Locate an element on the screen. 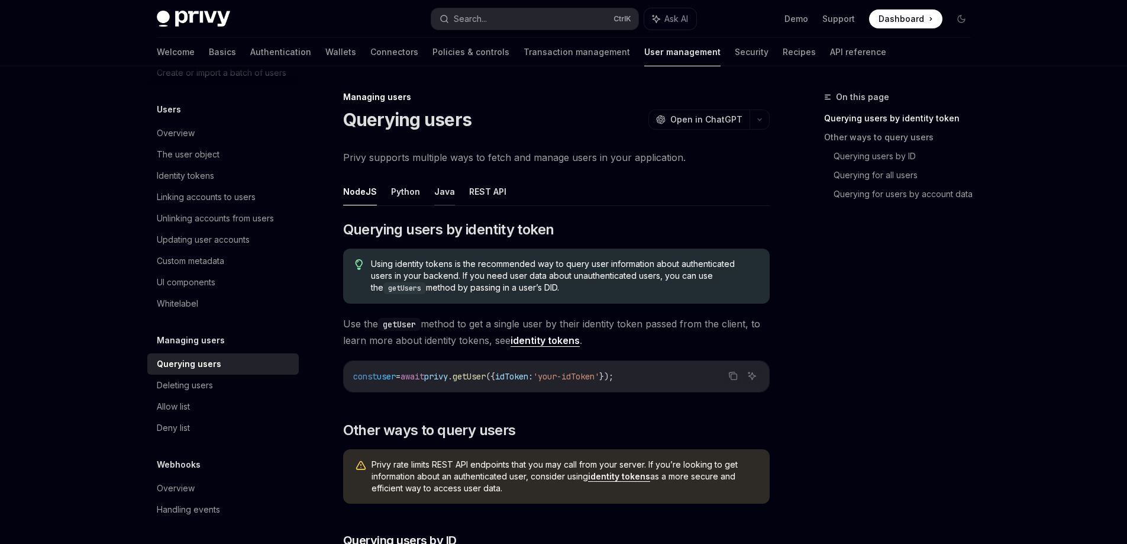  a: Handling events is located at coordinates (223, 509).